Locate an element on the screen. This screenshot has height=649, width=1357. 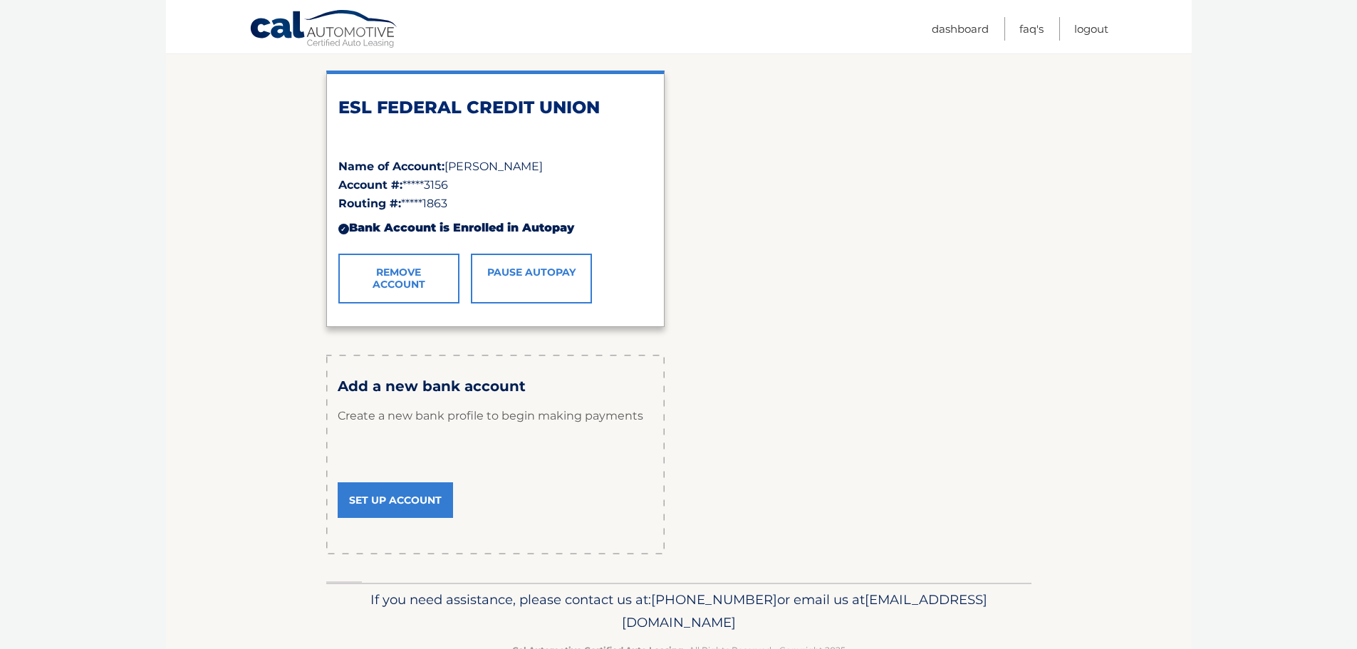
h3: Add a new bank account is located at coordinates (495, 386).